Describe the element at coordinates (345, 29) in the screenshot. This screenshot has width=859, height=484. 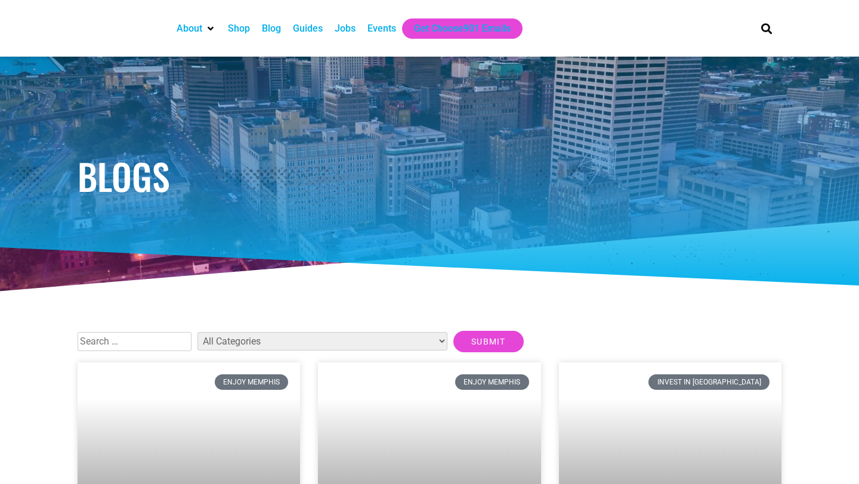
I see `a: Jobs` at that location.